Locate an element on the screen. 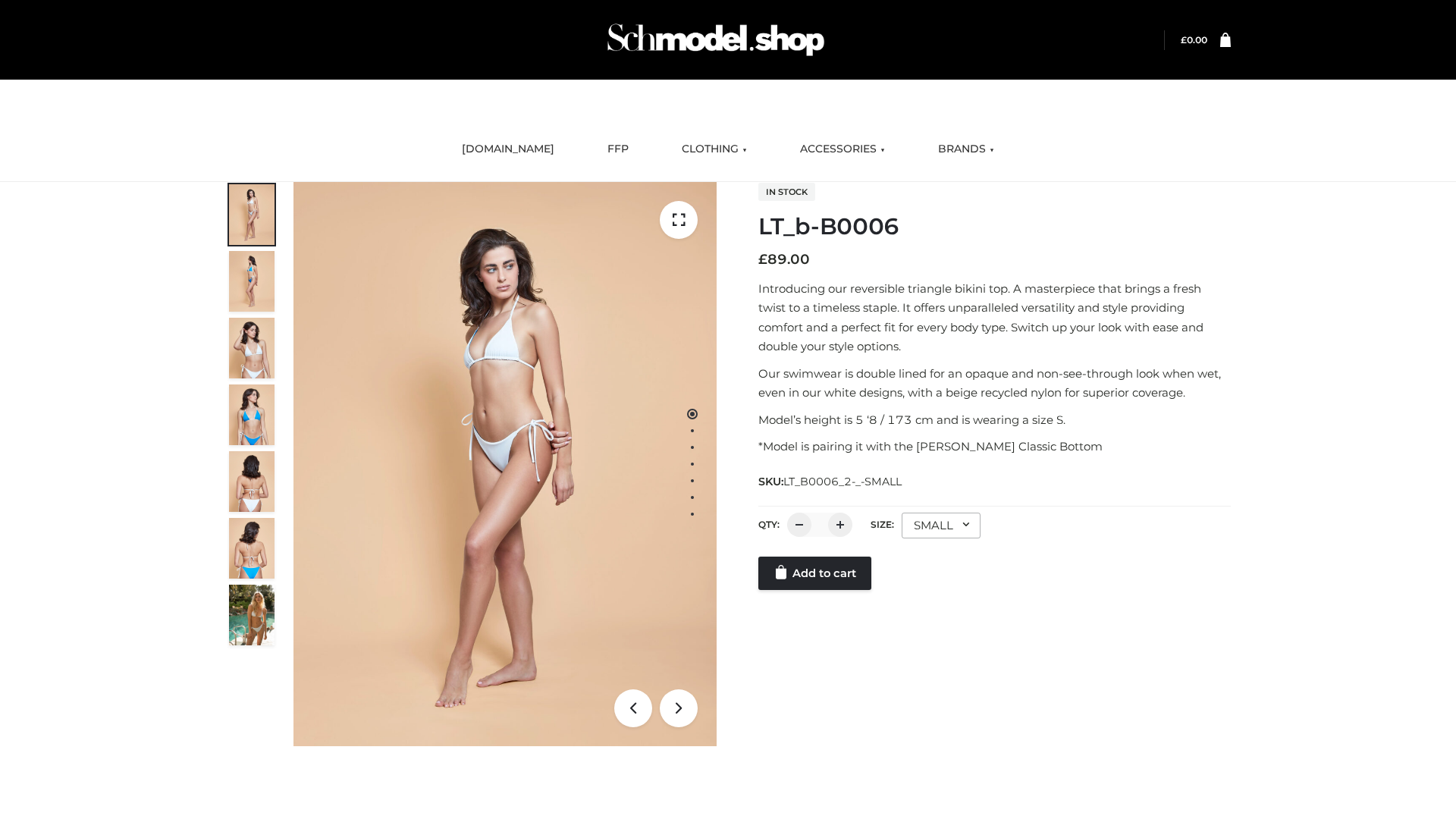 The width and height of the screenshot is (1456, 819). label: Size: is located at coordinates (881, 524).